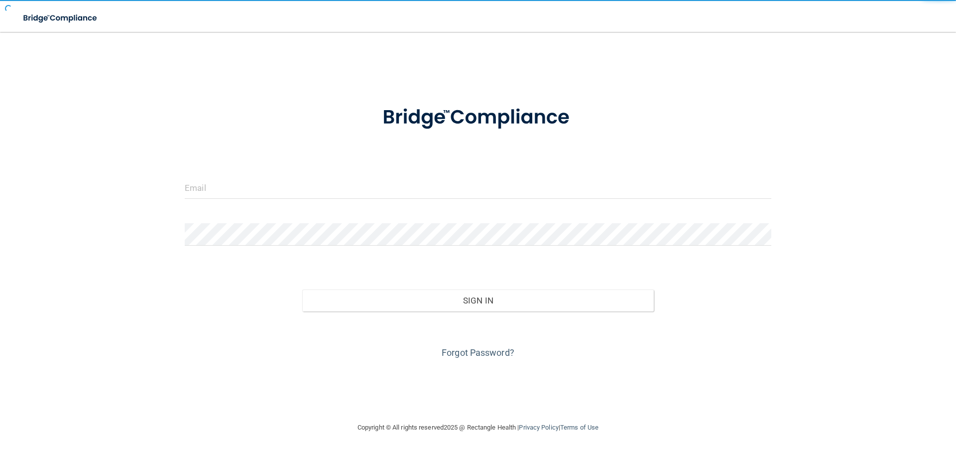 The width and height of the screenshot is (956, 454). What do you see at coordinates (478, 352) in the screenshot?
I see `a: Forgot Password?` at bounding box center [478, 352].